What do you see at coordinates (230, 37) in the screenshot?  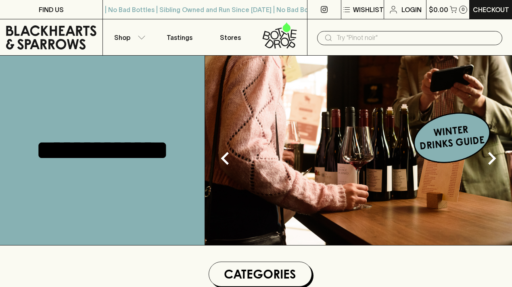 I see `a: Stores` at bounding box center [230, 37].